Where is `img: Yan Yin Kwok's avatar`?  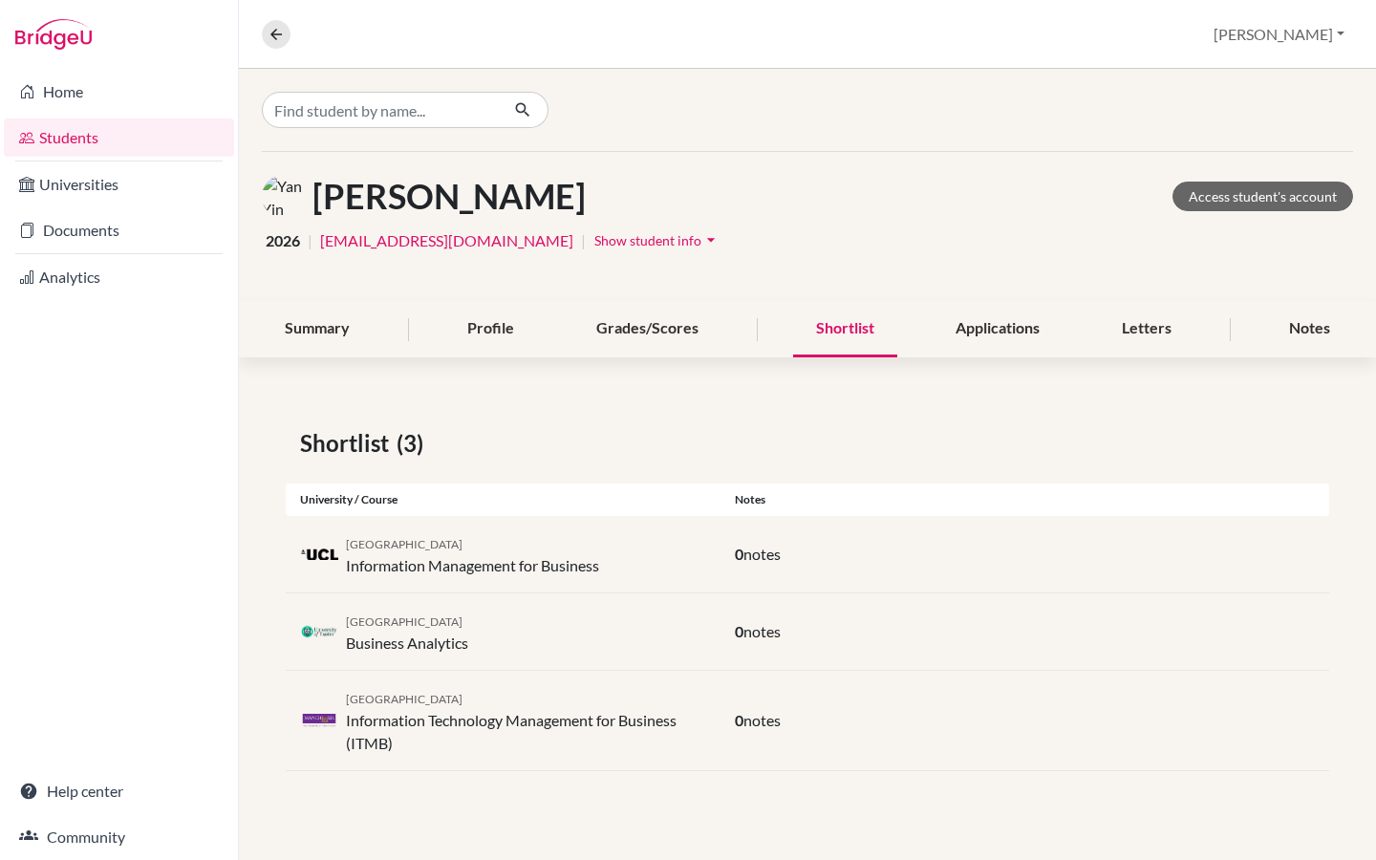 img: Yan Yin Kwok's avatar is located at coordinates (283, 196).